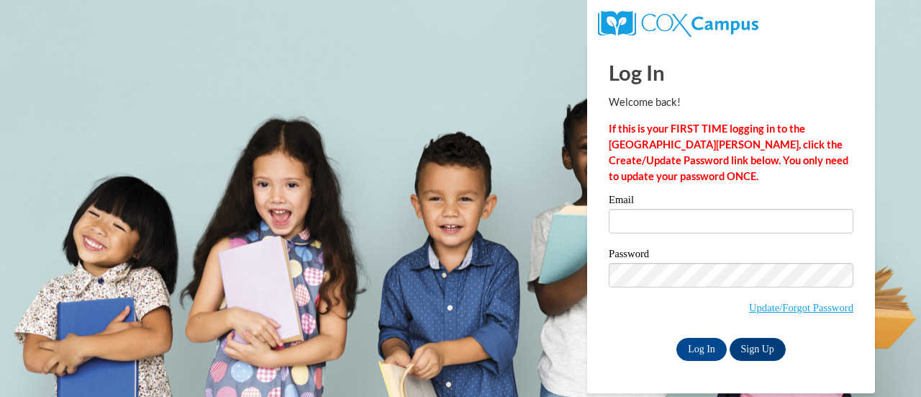 This screenshot has width=921, height=397. I want to click on img: COX Campus, so click(678, 24).